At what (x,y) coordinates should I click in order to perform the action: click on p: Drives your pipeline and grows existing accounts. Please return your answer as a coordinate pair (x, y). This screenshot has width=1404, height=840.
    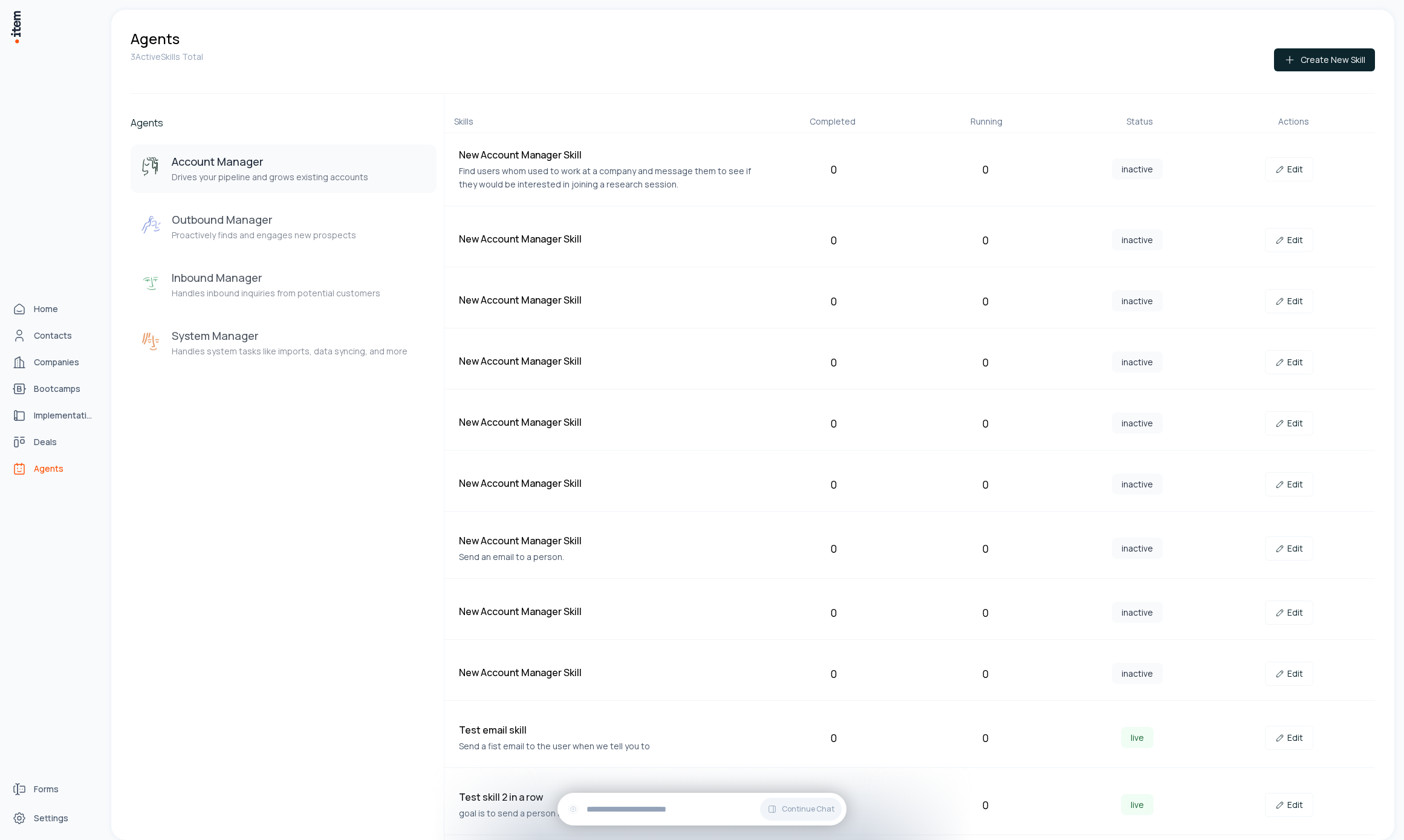
    Looking at the image, I should click on (270, 177).